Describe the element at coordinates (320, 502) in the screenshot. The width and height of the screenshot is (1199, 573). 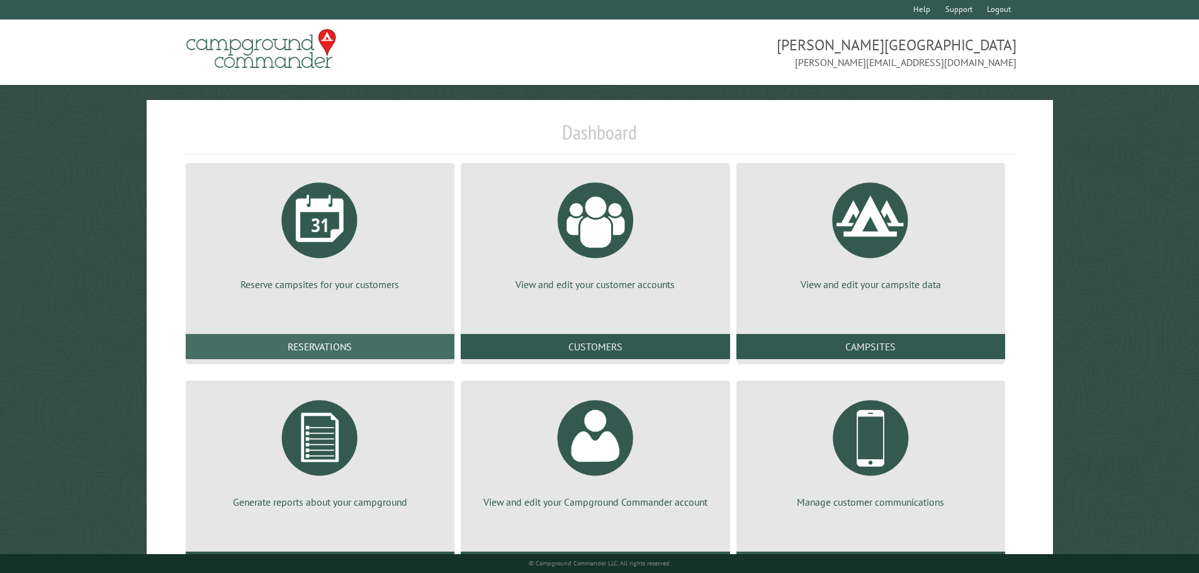
I see `p: Generate reports about your campground` at that location.